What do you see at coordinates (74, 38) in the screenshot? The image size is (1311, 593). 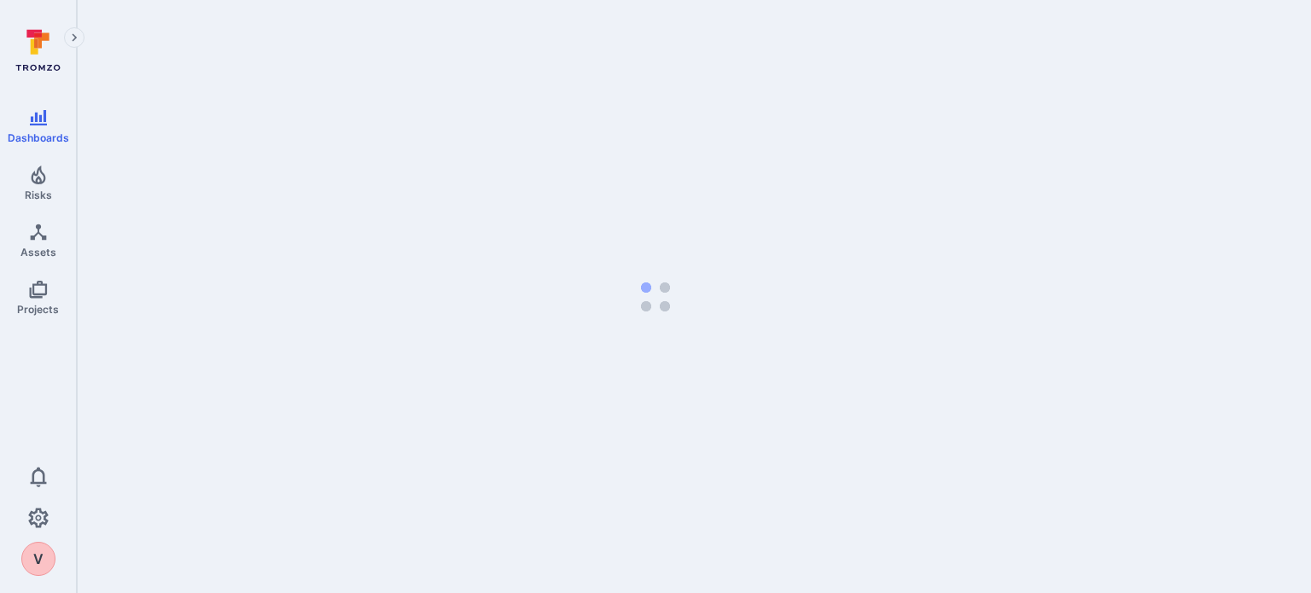 I see `i: Expand navigation menu` at bounding box center [74, 38].